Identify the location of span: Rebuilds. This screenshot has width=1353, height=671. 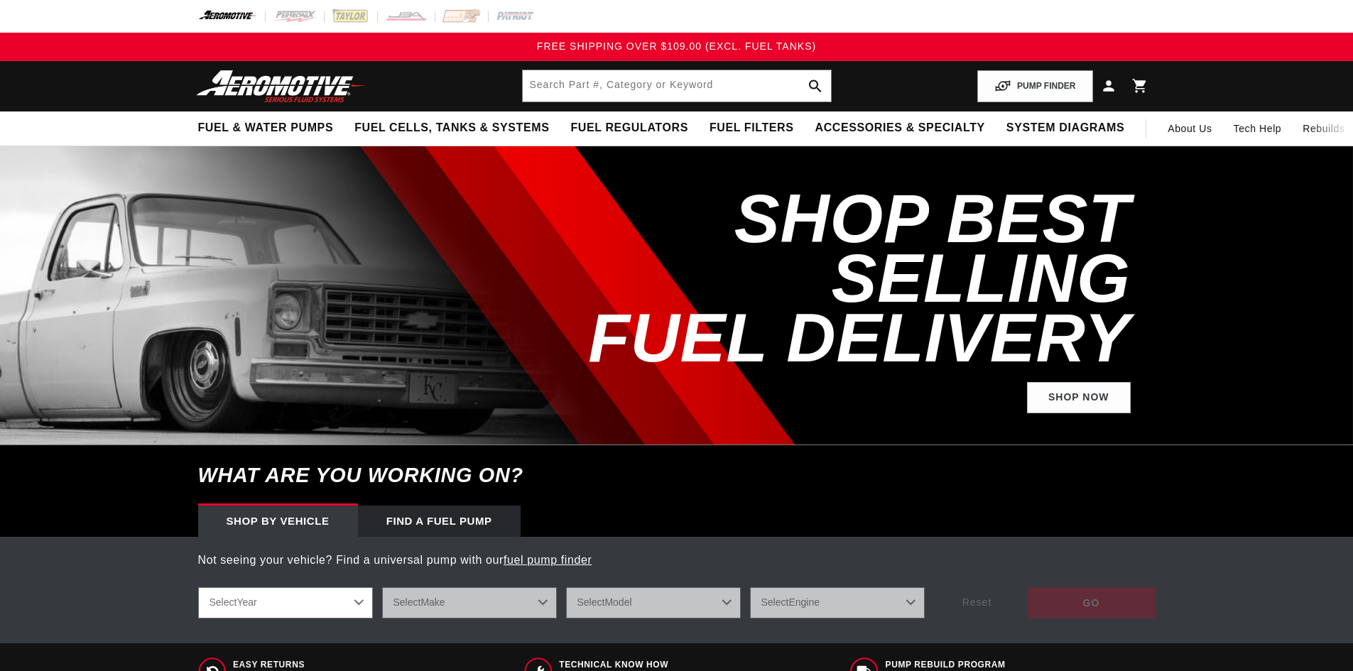
(1323, 129).